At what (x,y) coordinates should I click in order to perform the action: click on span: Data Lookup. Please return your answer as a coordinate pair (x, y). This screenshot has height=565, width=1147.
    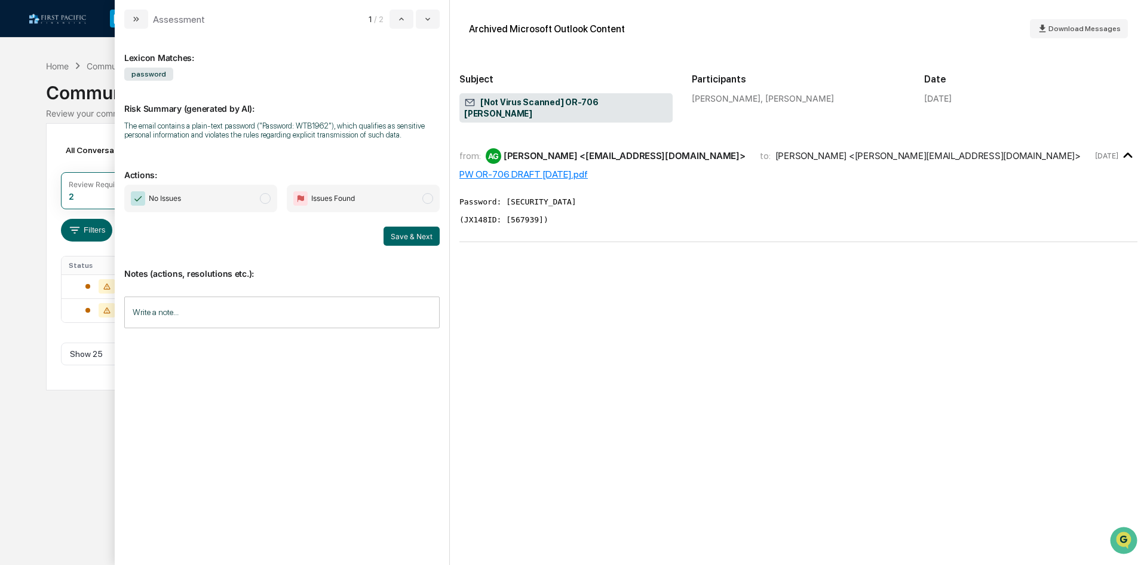
    Looking at the image, I should click on (50, 179).